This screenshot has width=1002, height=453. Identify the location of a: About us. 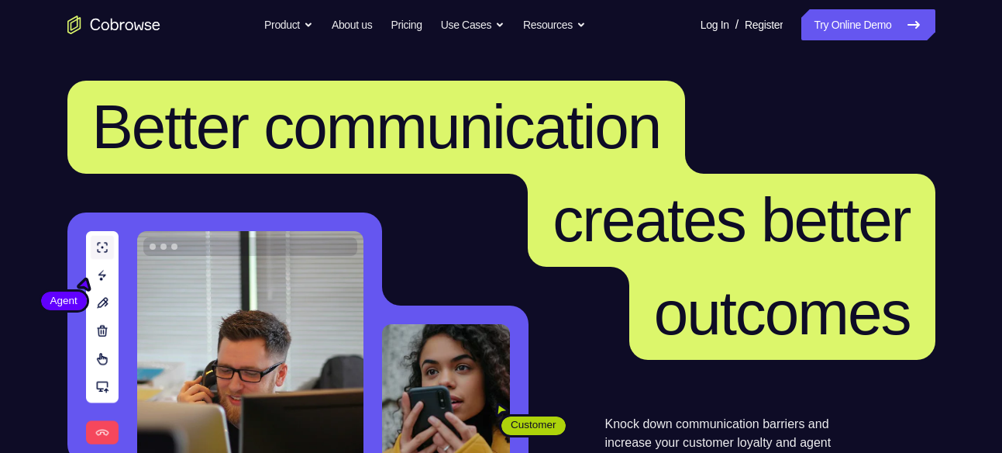
(352, 25).